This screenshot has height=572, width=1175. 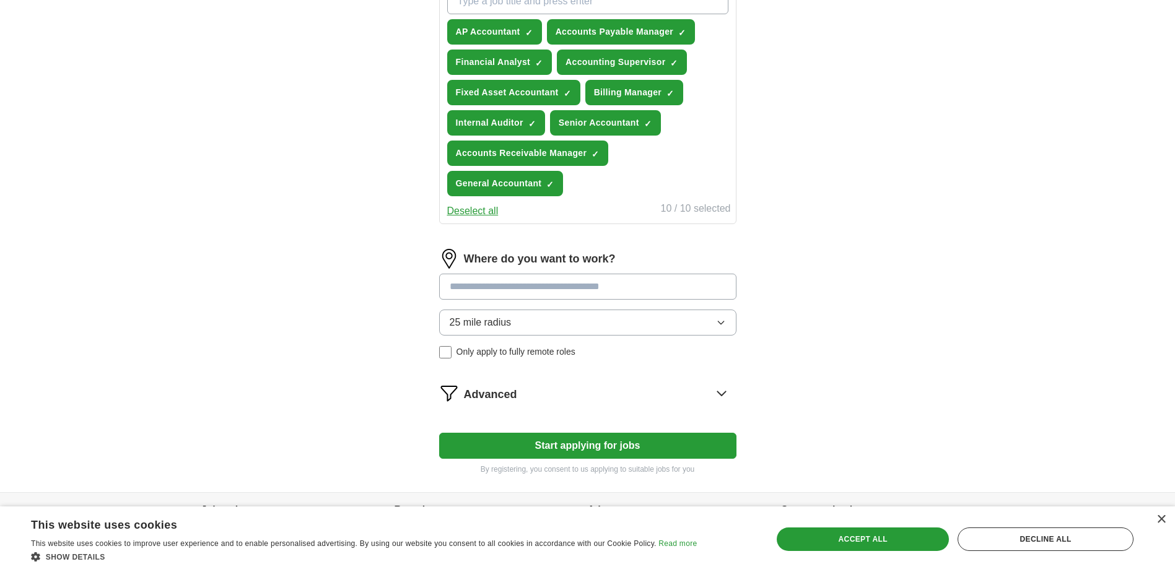 I want to click on button: AP Accountant✓, so click(x=494, y=32).